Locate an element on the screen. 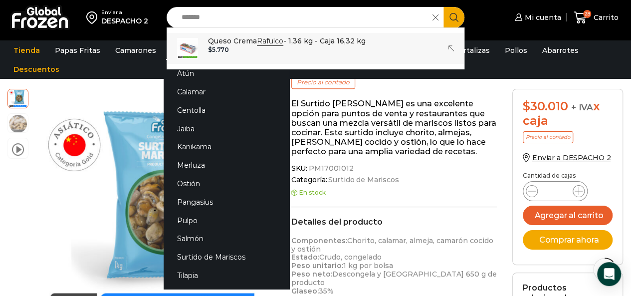 This screenshot has width=631, height=296. button: Search button is located at coordinates (454, 17).